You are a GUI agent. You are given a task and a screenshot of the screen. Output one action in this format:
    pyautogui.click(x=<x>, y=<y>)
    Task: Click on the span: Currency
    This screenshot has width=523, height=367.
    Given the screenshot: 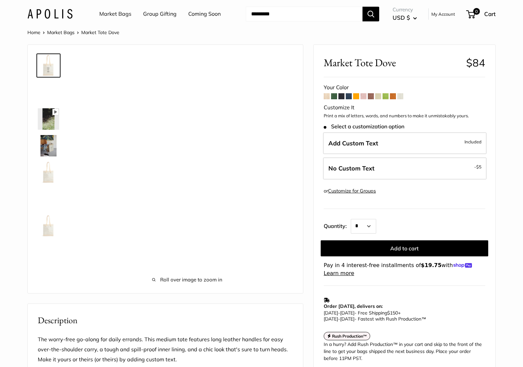 What is the action you would take?
    pyautogui.click(x=405, y=10)
    